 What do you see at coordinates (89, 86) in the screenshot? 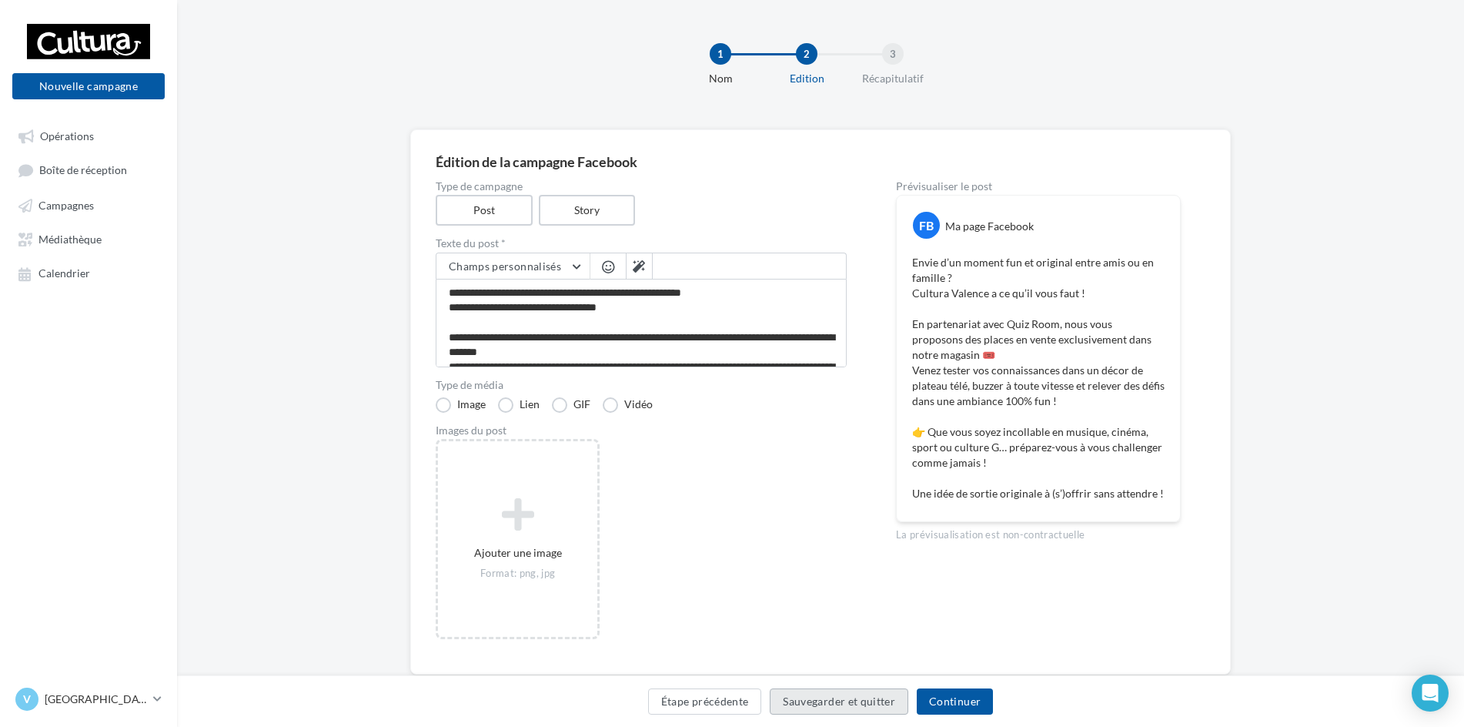
I see `button: Nouvelle campagne` at bounding box center [89, 86].